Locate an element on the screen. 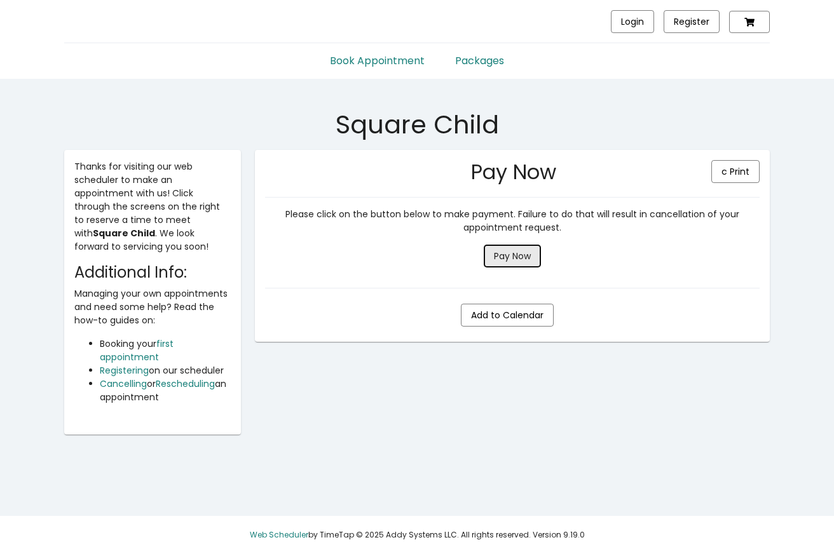  span: Pay Now is located at coordinates (512, 256).